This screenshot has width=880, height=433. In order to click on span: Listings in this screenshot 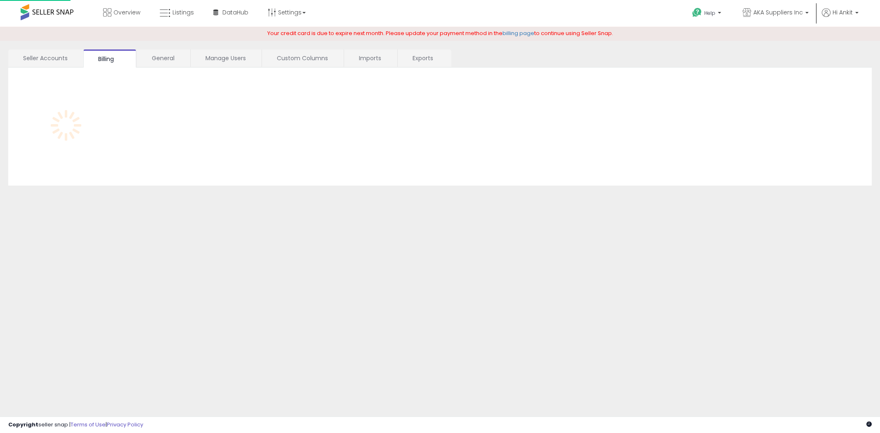, I will do `click(183, 12)`.